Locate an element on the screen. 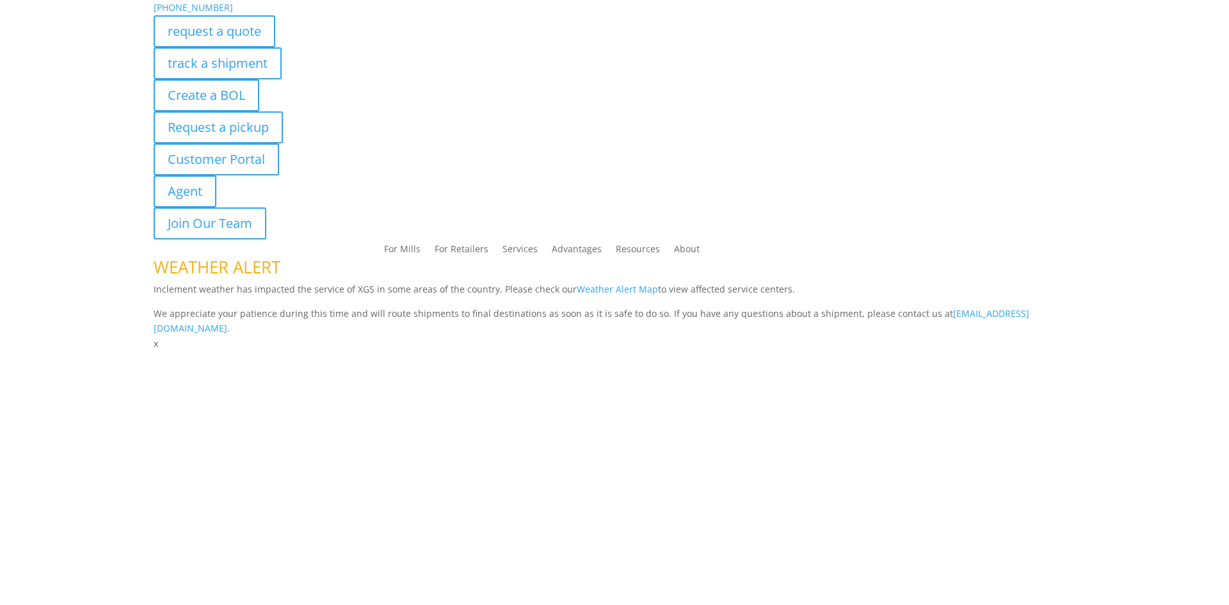 This screenshot has width=1229, height=605. p: Complete the form below and a member of our team will be in touch within 24 hours. is located at coordinates (614, 385).